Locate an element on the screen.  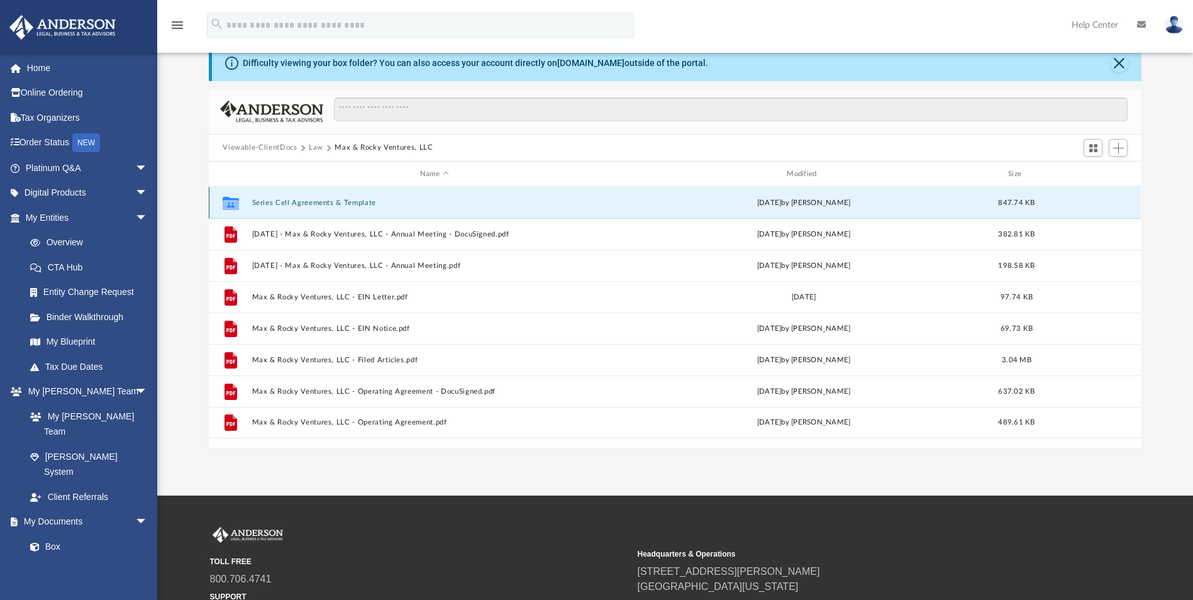
div: Size is located at coordinates (1016, 174).